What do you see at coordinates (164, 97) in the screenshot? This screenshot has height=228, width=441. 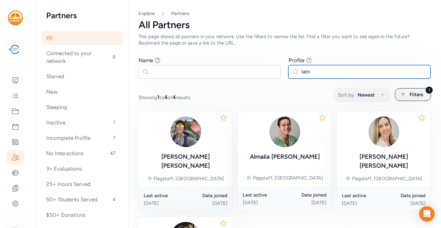 I see `span: Showing to of results` at bounding box center [164, 97].